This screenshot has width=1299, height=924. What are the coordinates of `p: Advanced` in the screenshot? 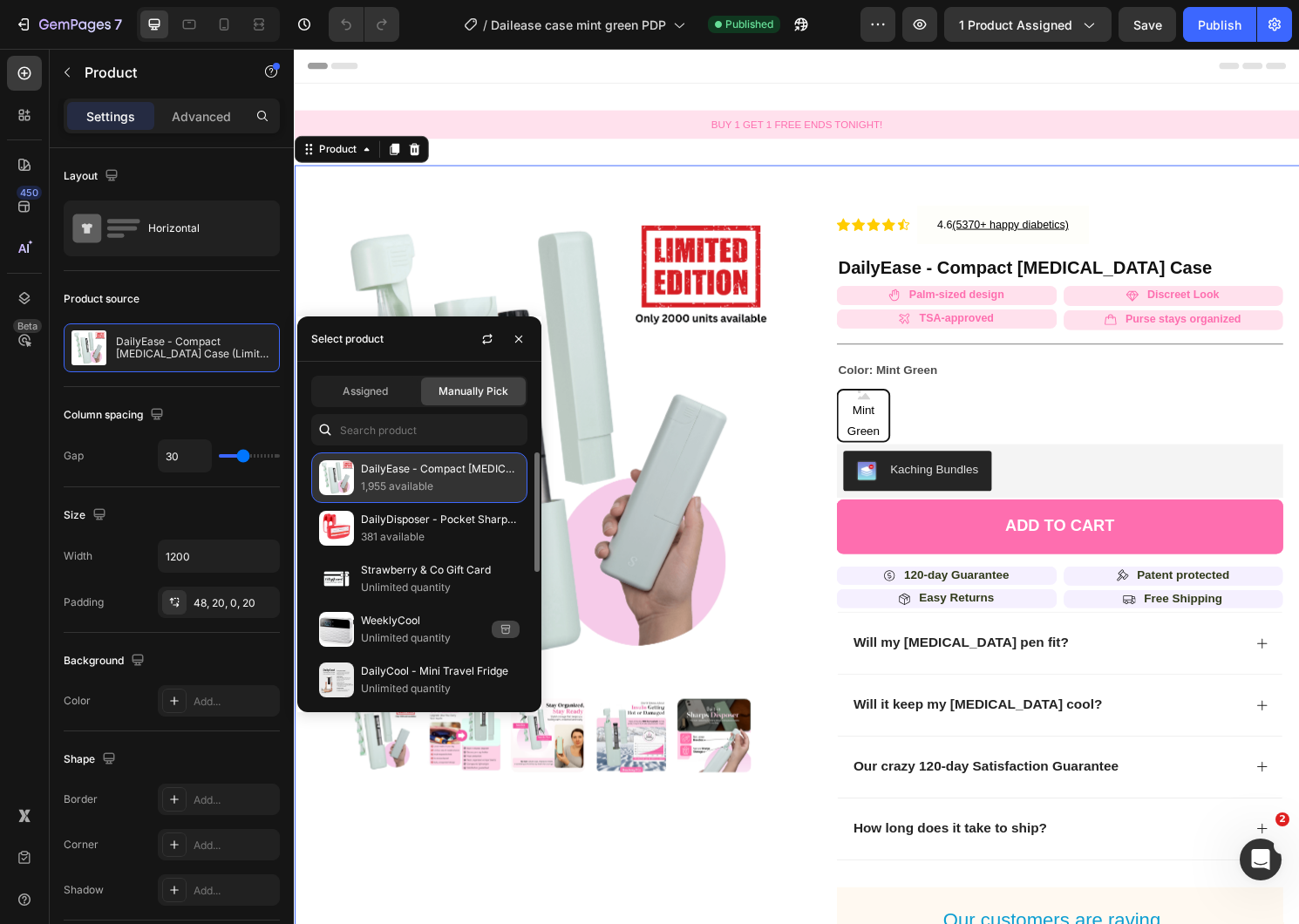 It's located at (202, 116).